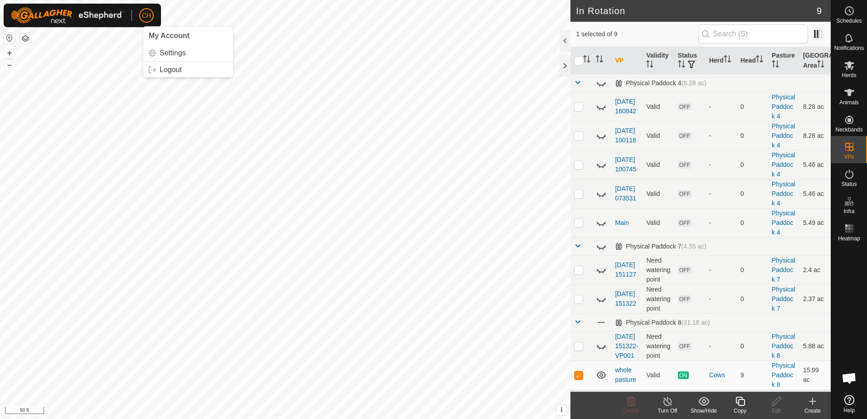 The width and height of the screenshot is (867, 419). I want to click on div: Edit, so click(776, 411).